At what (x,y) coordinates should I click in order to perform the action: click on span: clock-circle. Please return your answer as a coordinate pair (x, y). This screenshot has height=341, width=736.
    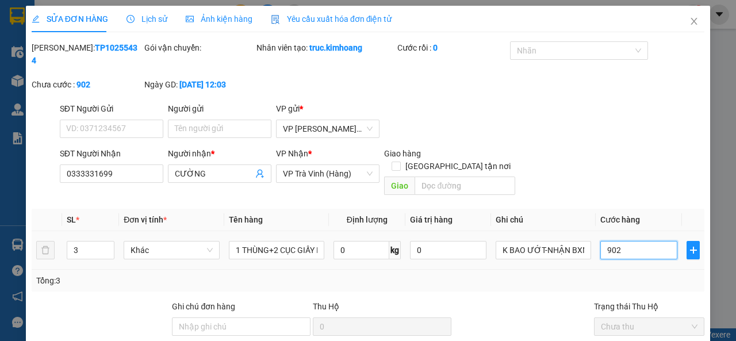
    Looking at the image, I should click on (131, 19).